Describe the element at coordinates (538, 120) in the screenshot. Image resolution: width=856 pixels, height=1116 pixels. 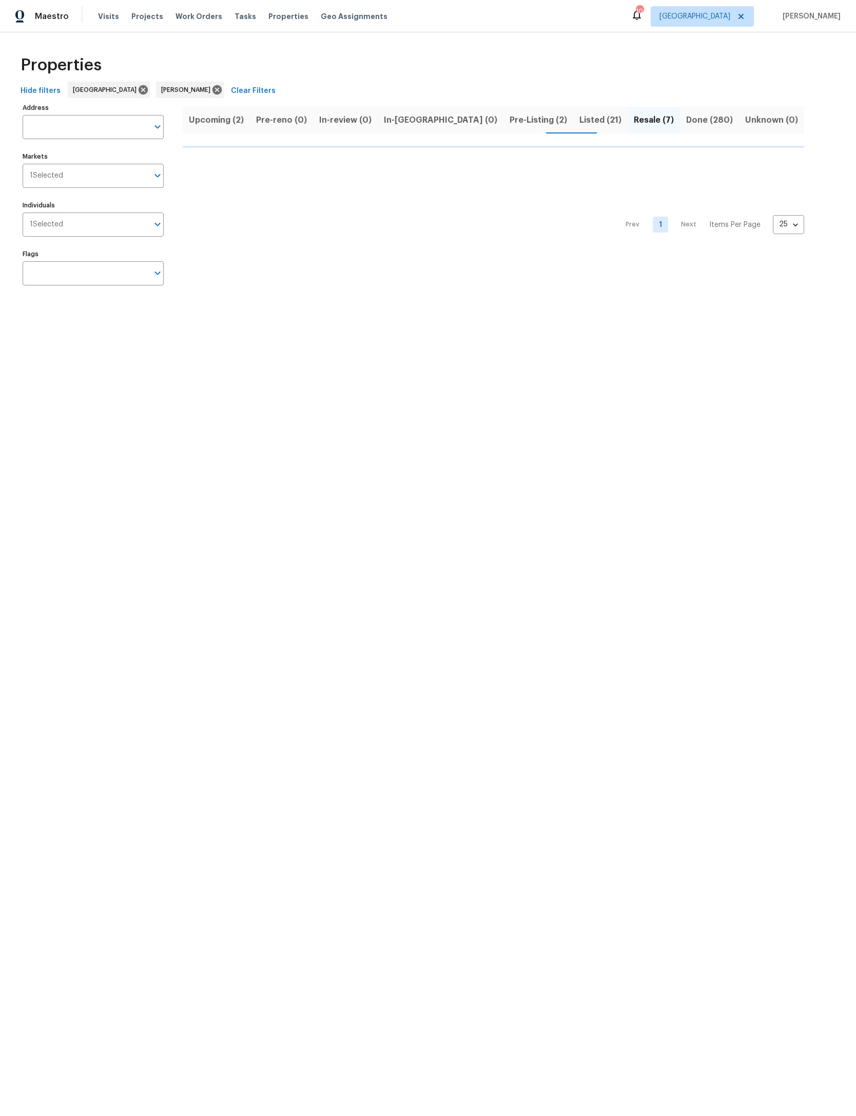
I see `span: Pre-Listing (2)` at that location.